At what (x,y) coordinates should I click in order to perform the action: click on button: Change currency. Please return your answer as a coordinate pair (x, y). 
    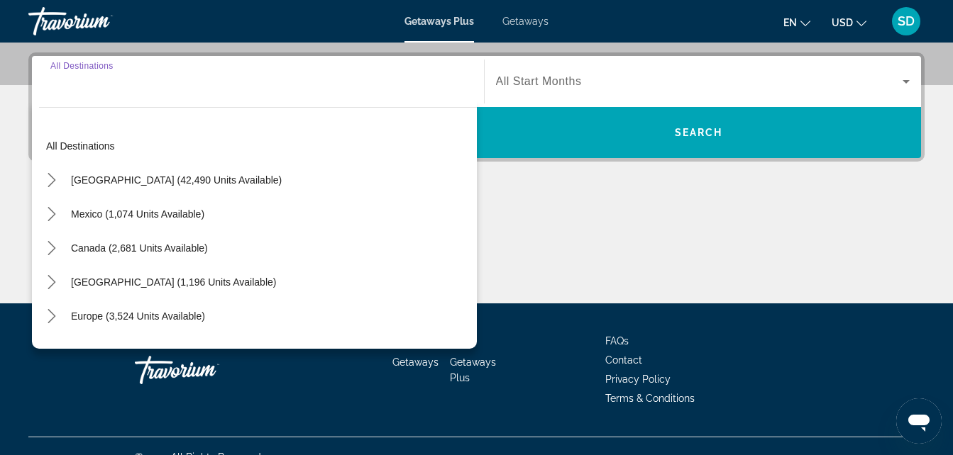
    Looking at the image, I should click on (848, 22).